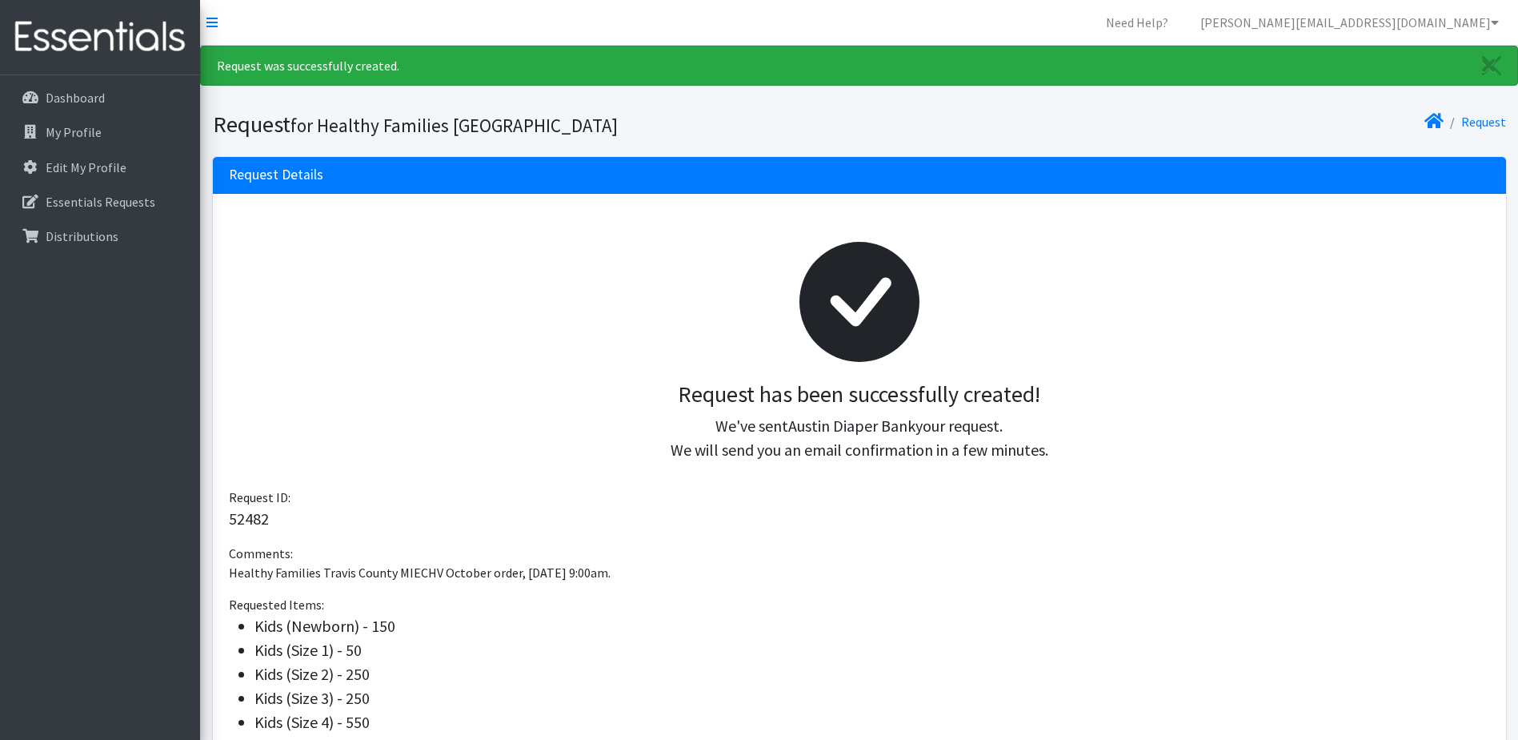  What do you see at coordinates (533, 124) in the screenshot?
I see `h1: Request` at bounding box center [533, 124].